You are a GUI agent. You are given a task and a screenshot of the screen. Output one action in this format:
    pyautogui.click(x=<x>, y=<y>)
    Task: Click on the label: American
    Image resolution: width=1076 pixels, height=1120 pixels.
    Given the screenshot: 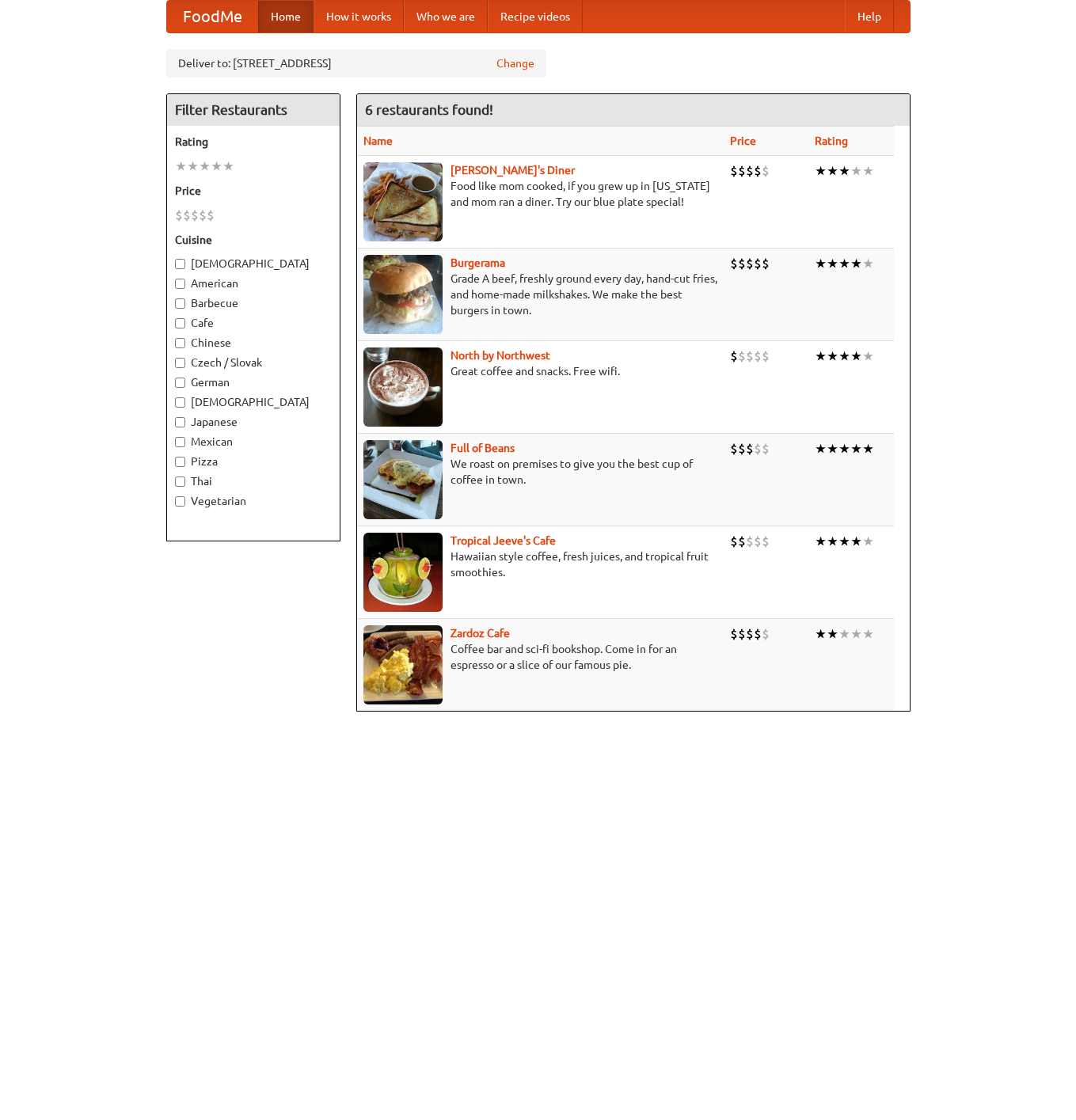 What is the action you would take?
    pyautogui.click(x=254, y=283)
    